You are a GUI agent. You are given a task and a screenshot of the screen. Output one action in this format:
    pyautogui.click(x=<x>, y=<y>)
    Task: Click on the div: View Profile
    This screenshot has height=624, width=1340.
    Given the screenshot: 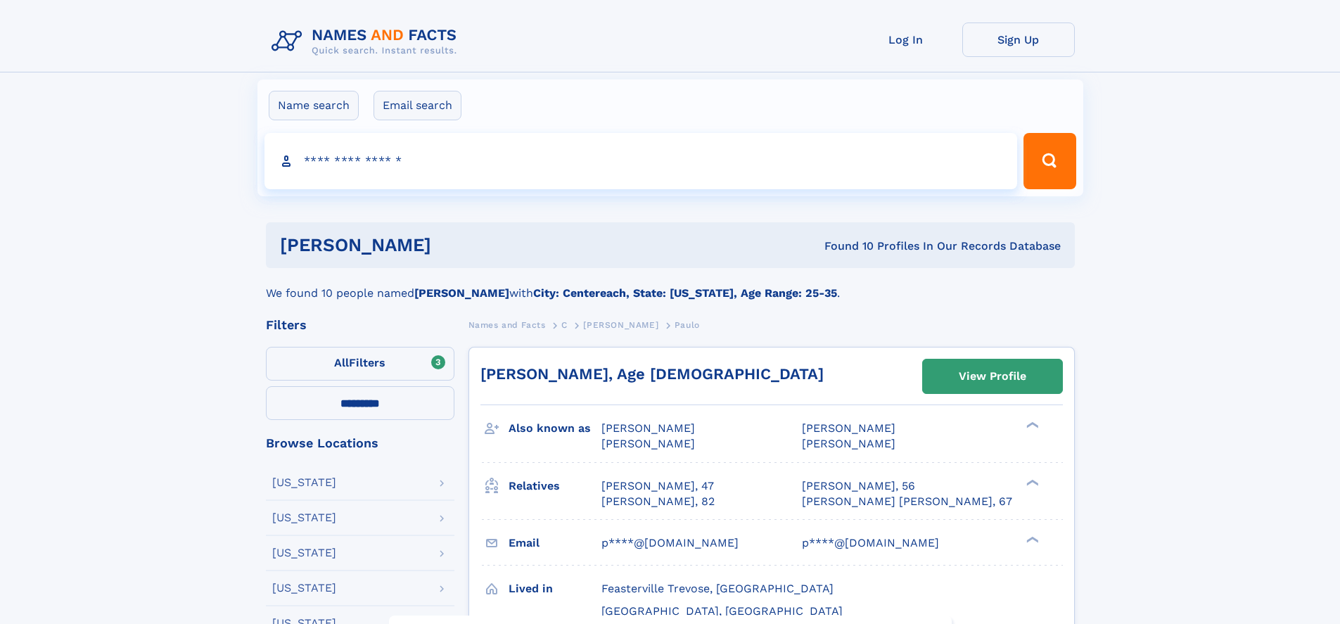 What is the action you would take?
    pyautogui.click(x=993, y=376)
    